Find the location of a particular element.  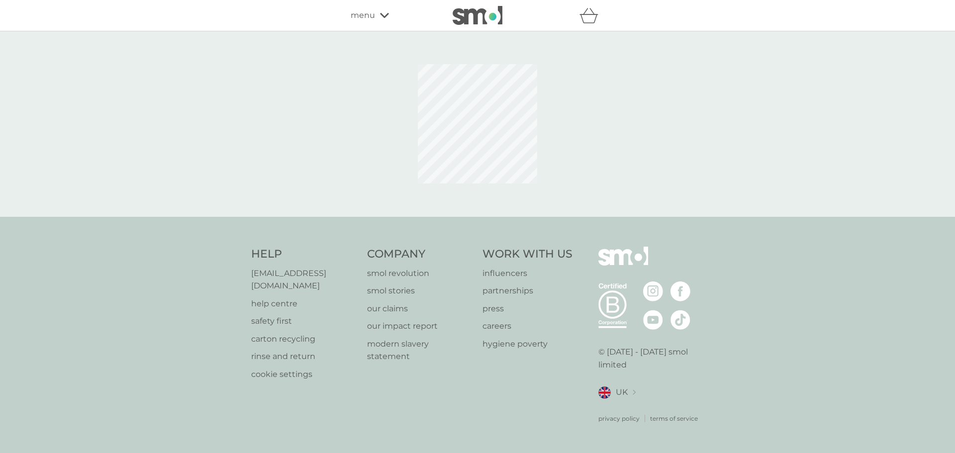

p: safety first is located at coordinates (304, 321).